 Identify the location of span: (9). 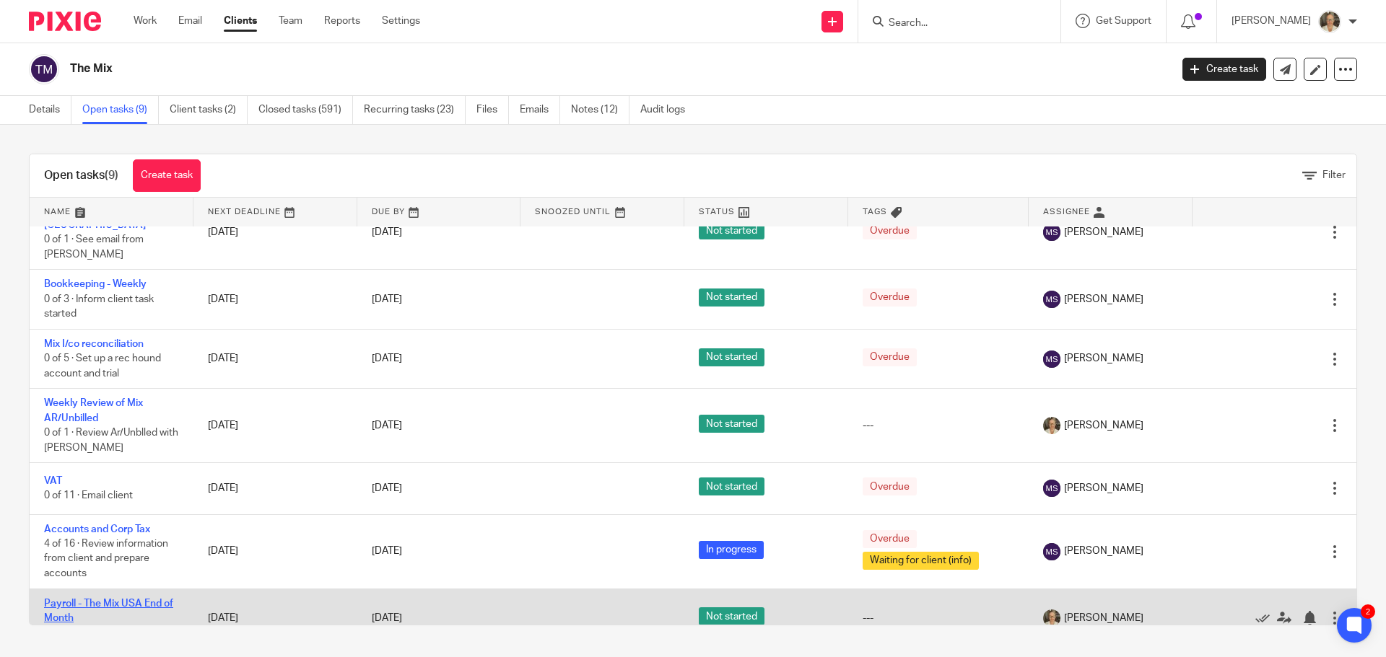
(111, 175).